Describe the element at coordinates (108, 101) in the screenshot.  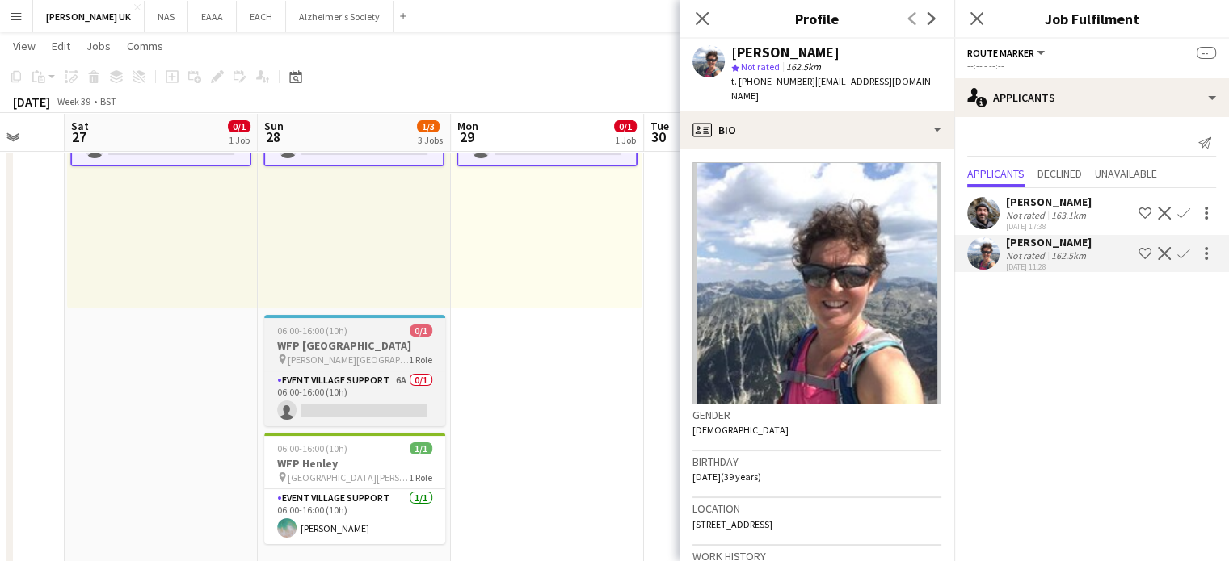
I see `div: BST` at that location.